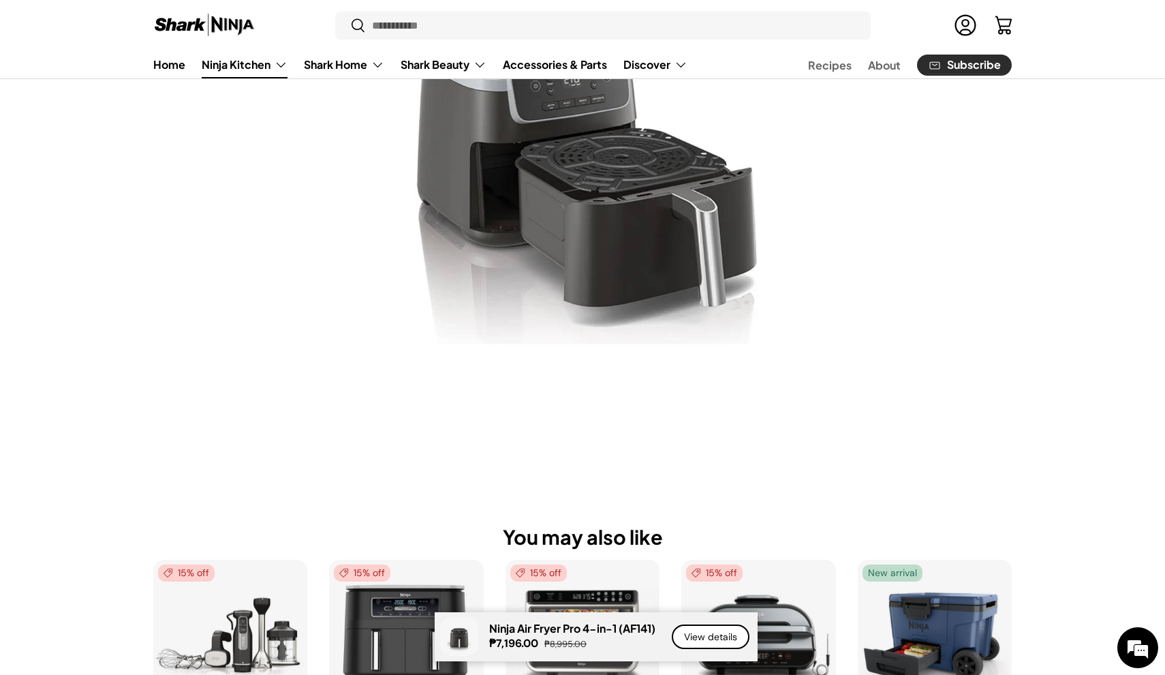 The width and height of the screenshot is (1165, 675). I want to click on img: https://sharkninja.com.ph/products/ninja-air-fryer-pro-4-in-1-af141, so click(459, 637).